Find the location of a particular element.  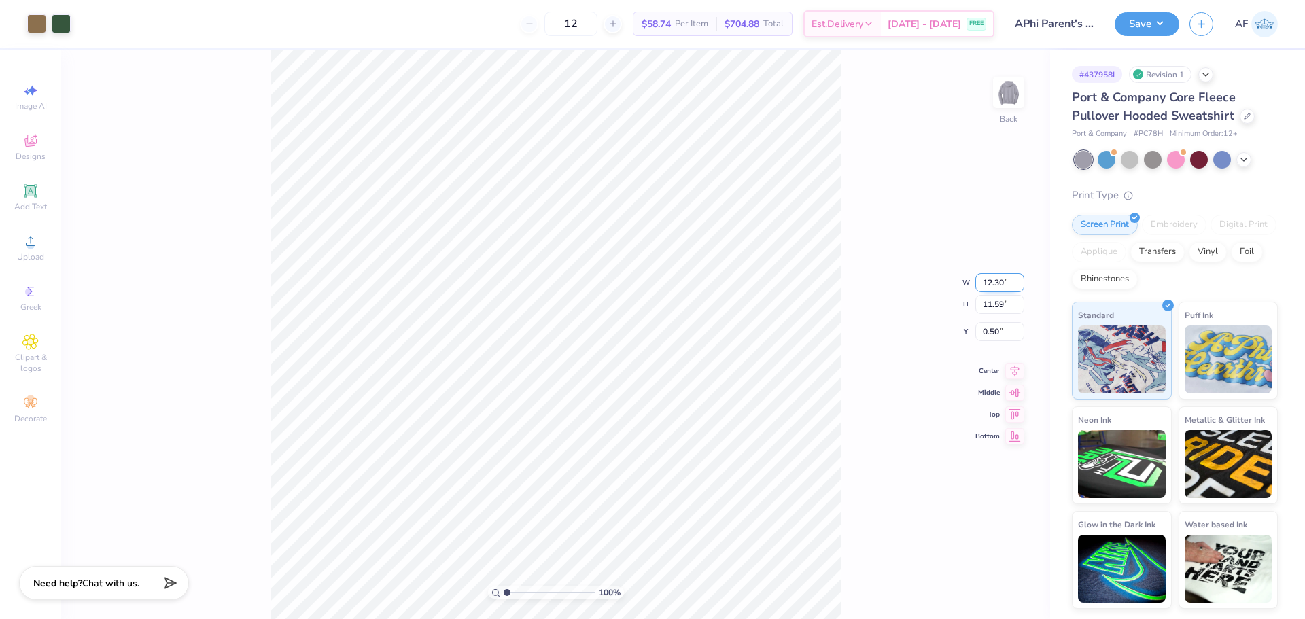

span: Decorate is located at coordinates (31, 419).